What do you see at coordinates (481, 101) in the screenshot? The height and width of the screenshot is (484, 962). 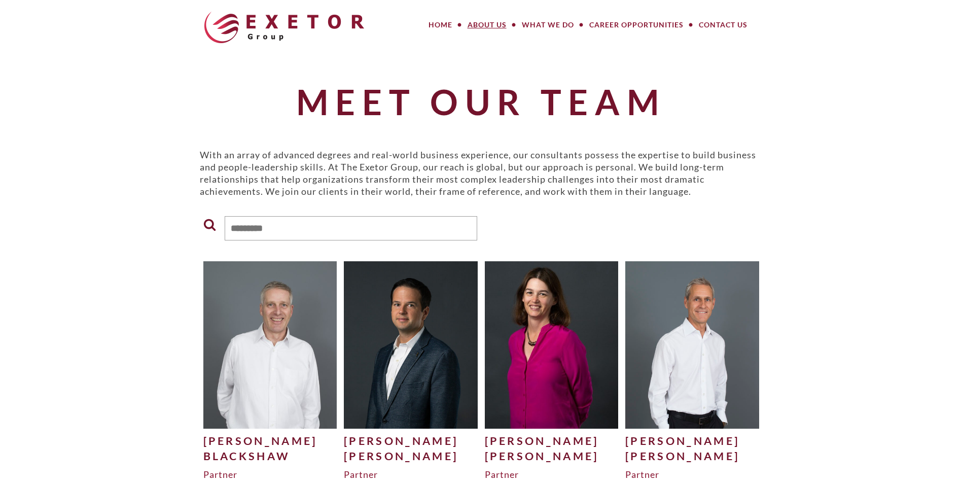 I see `h1: Meet Our Team` at bounding box center [481, 101].